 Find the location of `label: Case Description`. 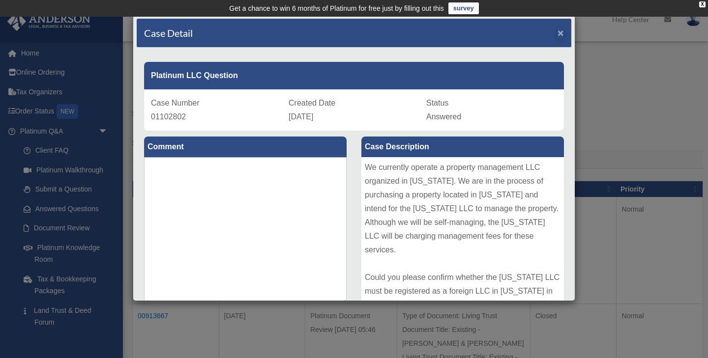

label: Case Description is located at coordinates (463, 147).